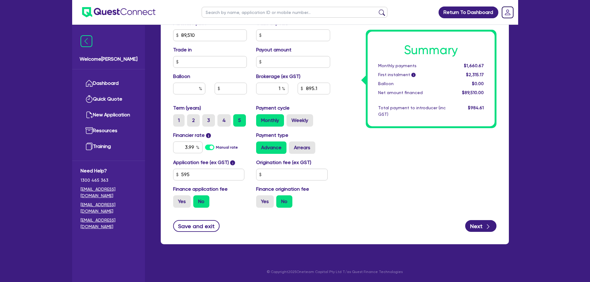 Image resolution: width=590 pixels, height=282 pixels. I want to click on label: 1, so click(179, 120).